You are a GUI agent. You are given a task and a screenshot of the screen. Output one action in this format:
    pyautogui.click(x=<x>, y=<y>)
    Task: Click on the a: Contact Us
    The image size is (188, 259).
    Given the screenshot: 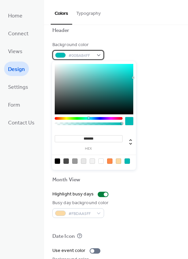 What is the action you would take?
    pyautogui.click(x=21, y=122)
    